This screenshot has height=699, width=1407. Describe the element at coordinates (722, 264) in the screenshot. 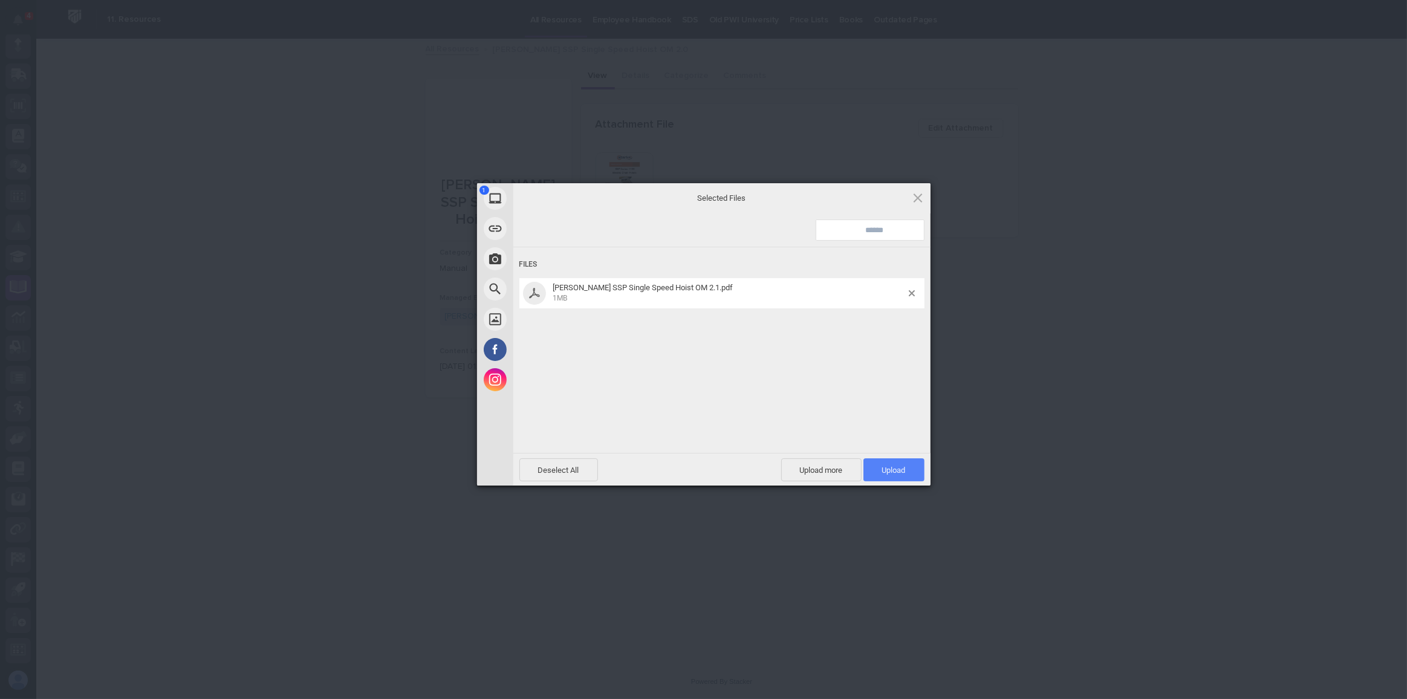

I see `div: Files` at that location.